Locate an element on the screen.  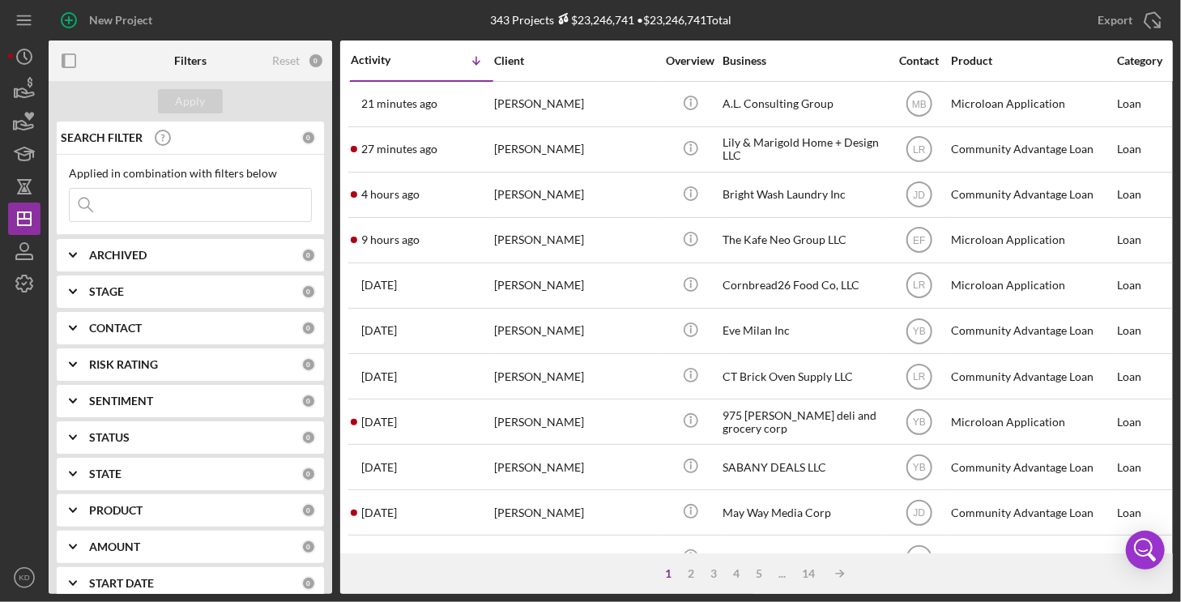
div: $23,246,741 is located at coordinates (594, 19).